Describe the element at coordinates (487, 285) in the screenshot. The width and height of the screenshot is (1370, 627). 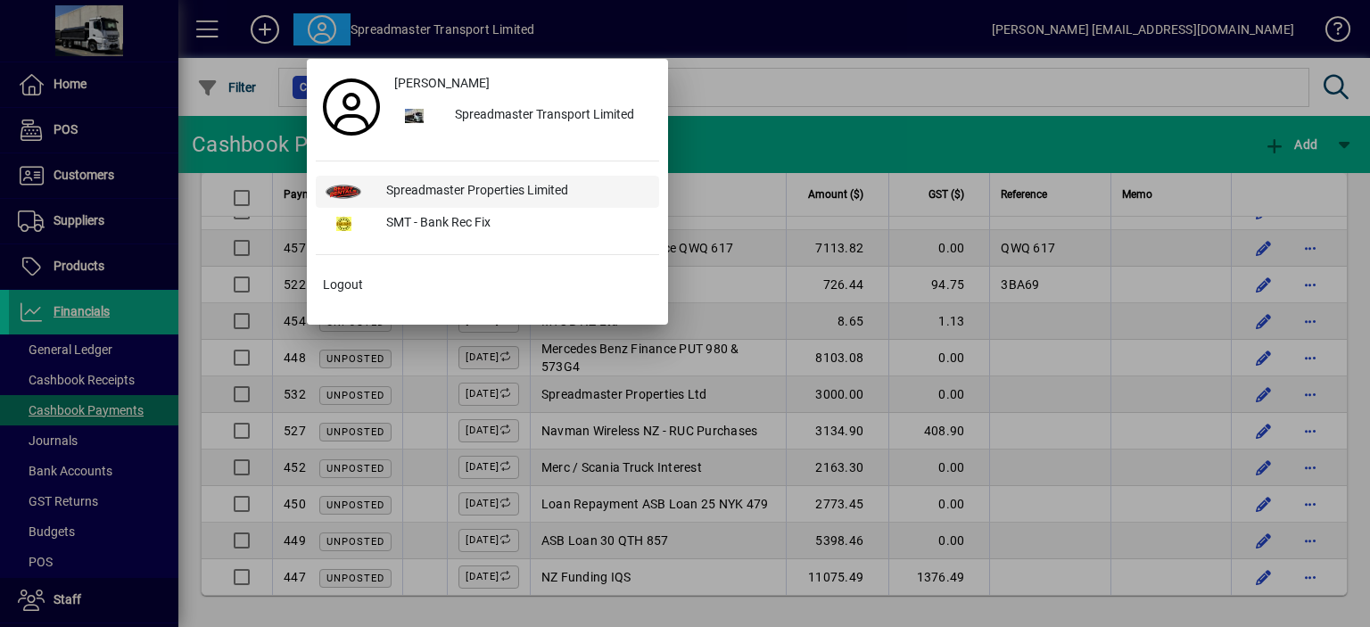
I see `button: Logout` at that location.